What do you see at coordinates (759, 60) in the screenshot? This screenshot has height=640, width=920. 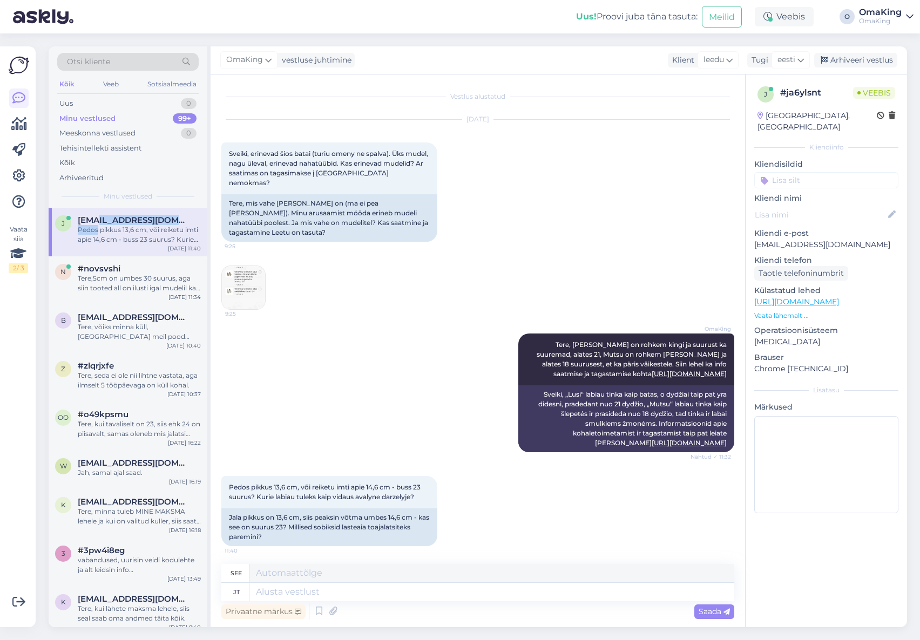 I see `font: Tugi` at bounding box center [759, 60].